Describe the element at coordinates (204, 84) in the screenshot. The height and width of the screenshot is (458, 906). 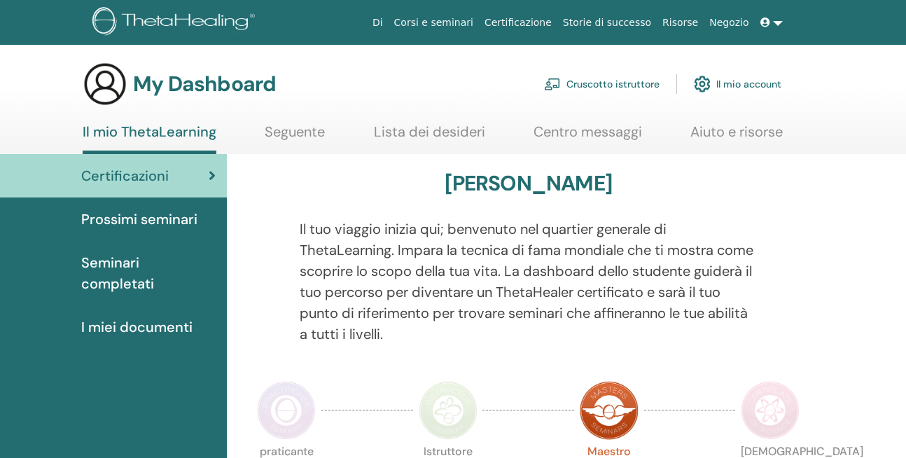
I see `h3: My Dashboard` at that location.